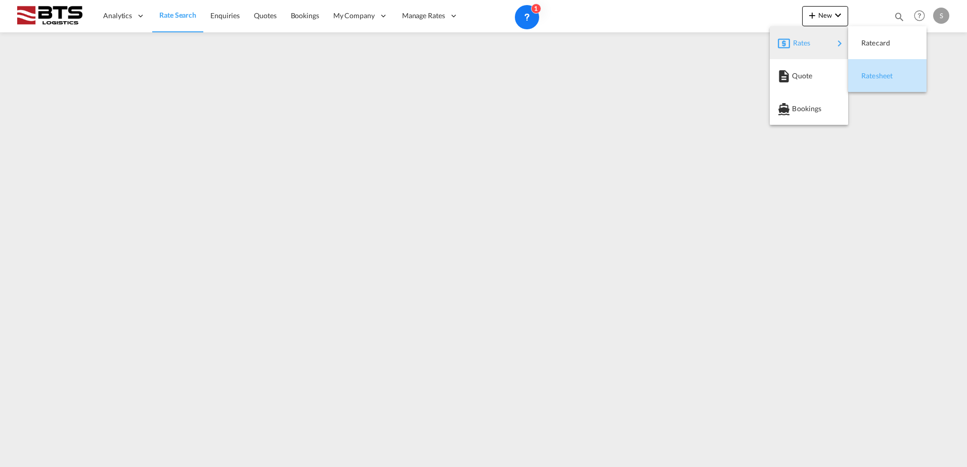 This screenshot has height=467, width=967. Describe the element at coordinates (798, 76) in the screenshot. I see `span: Quote` at that location.